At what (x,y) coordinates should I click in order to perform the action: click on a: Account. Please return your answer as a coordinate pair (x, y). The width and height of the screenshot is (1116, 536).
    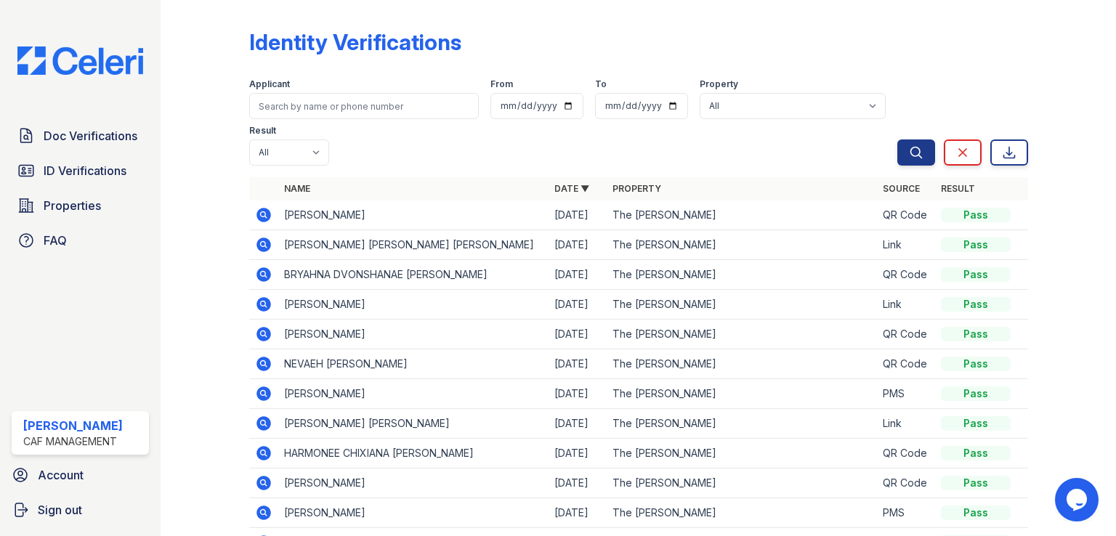
    Looking at the image, I should click on (80, 475).